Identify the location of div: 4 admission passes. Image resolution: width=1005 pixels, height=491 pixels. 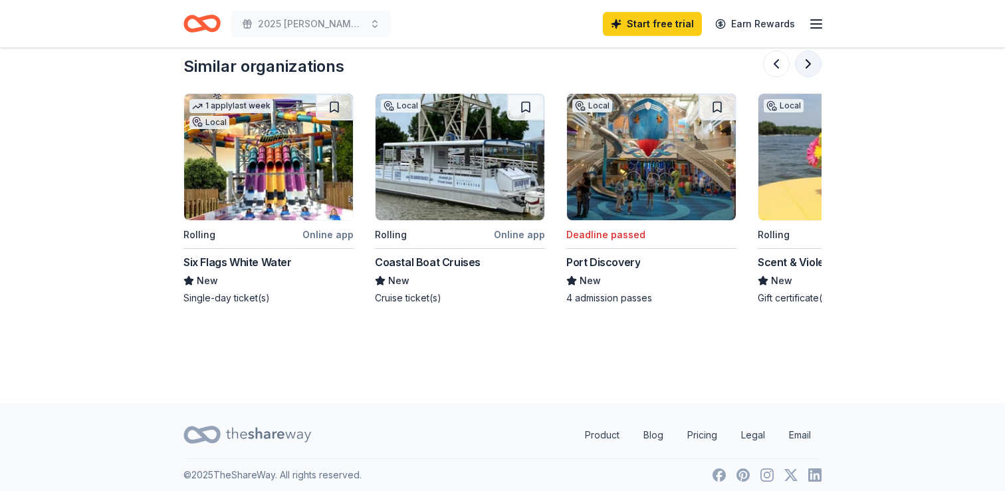
(652, 298).